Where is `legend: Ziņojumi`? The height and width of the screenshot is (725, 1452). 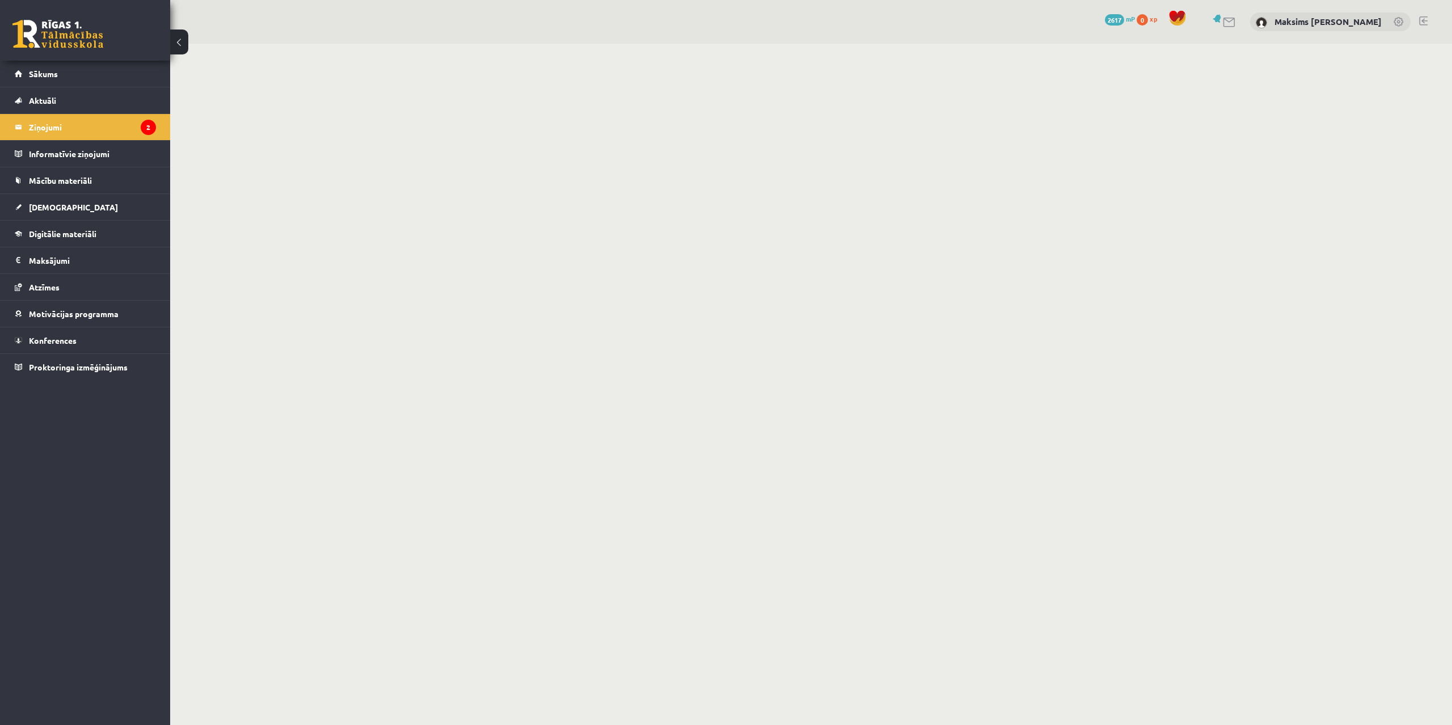 legend: Ziņojumi is located at coordinates (92, 127).